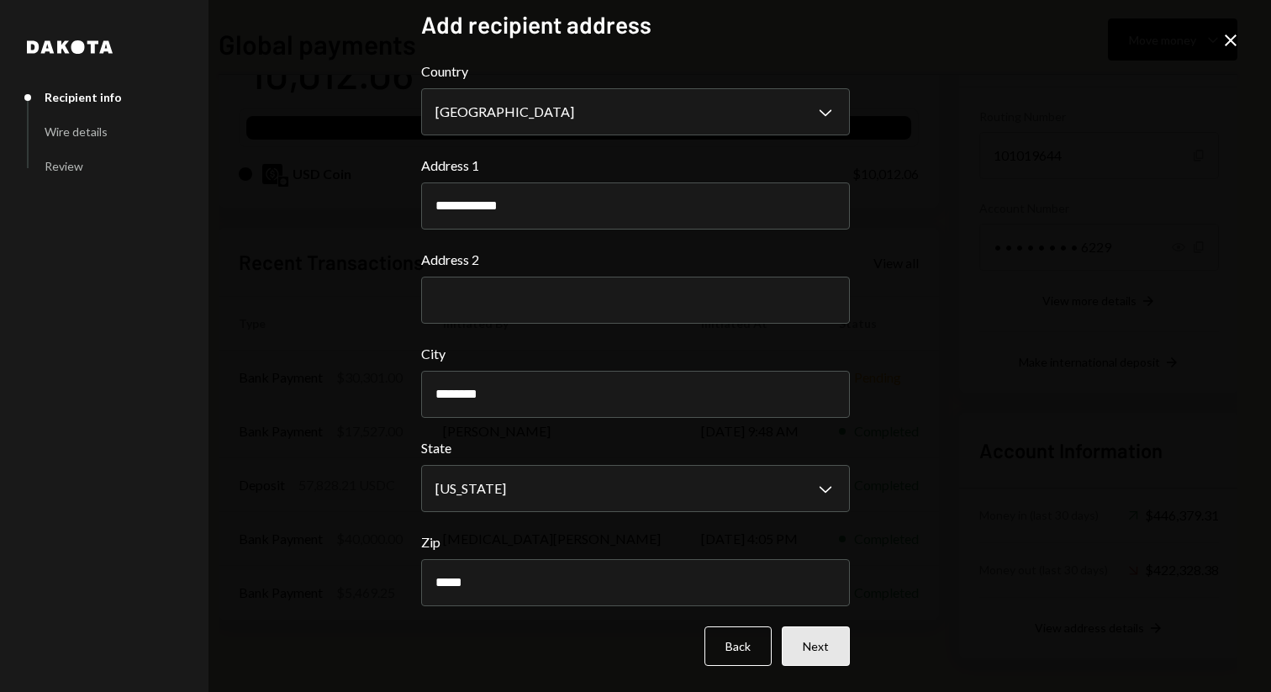  What do you see at coordinates (636, 260) in the screenshot?
I see `label: Address 2` at bounding box center [636, 260].